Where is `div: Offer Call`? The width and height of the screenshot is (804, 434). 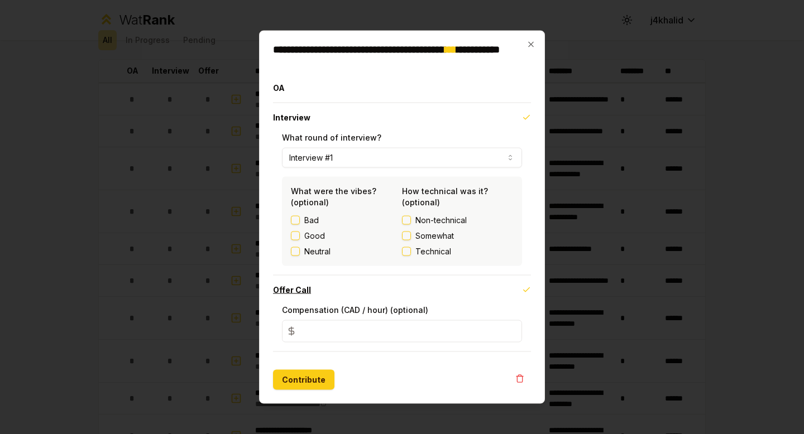
div: Offer Call is located at coordinates (402, 328).